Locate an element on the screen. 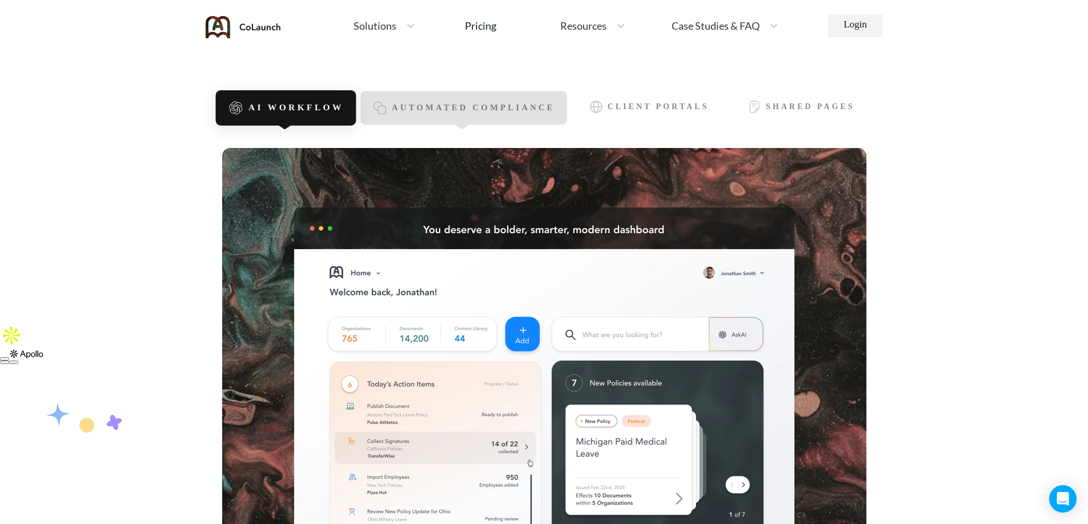 The height and width of the screenshot is (524, 1088). div: Pricing is located at coordinates (480, 26).